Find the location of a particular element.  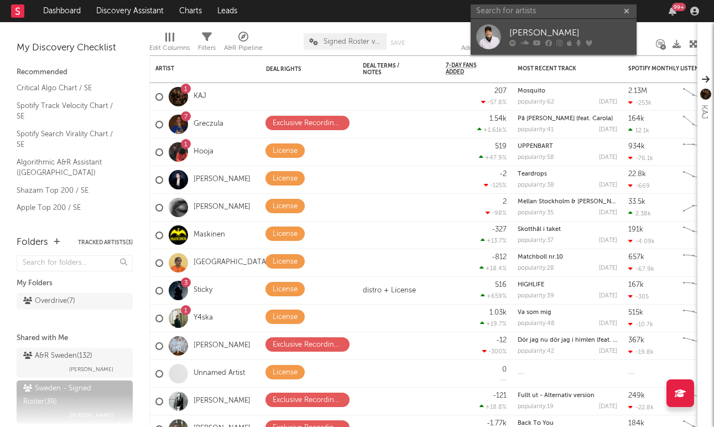

a: HIGHLIFE is located at coordinates (531, 284).